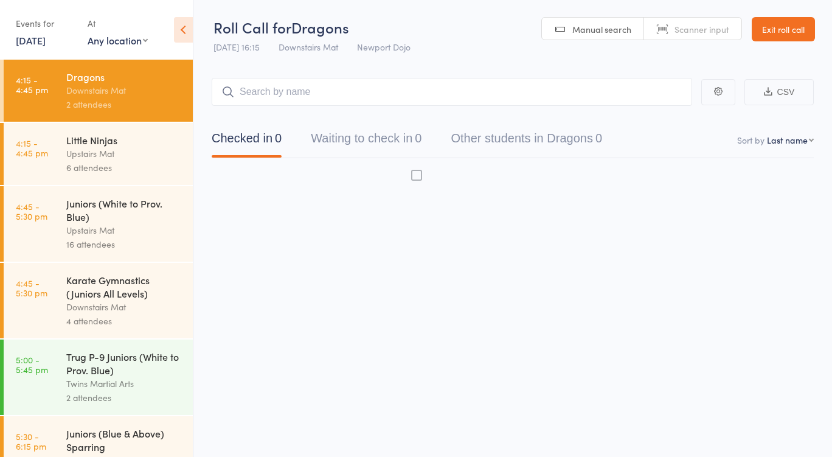 The height and width of the screenshot is (457, 832). Describe the element at coordinates (124, 321) in the screenshot. I see `div: 4 attendees` at that location.